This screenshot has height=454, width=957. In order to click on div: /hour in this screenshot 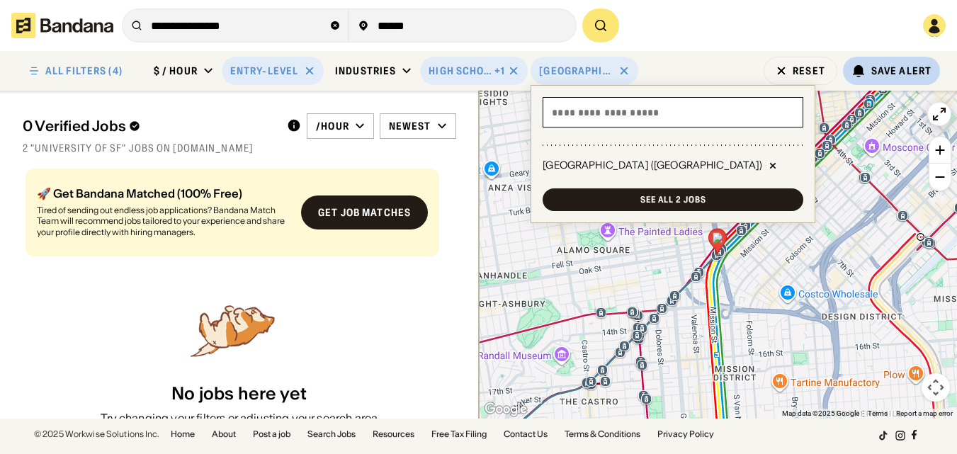, I will do `click(332, 126)`.